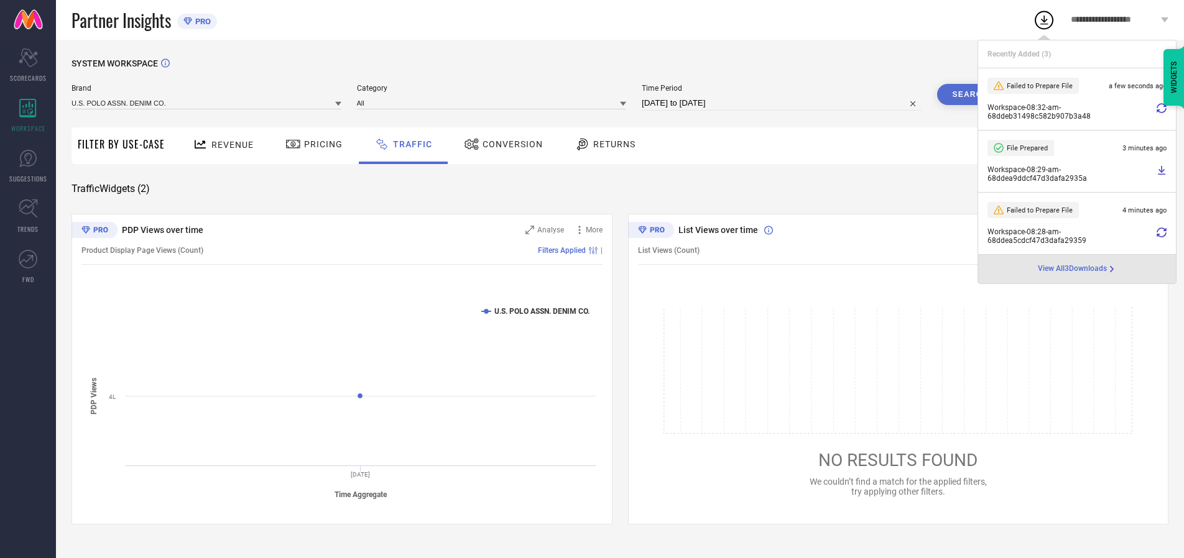  Describe the element at coordinates (121, 20) in the screenshot. I see `span: Partner Insights` at that location.